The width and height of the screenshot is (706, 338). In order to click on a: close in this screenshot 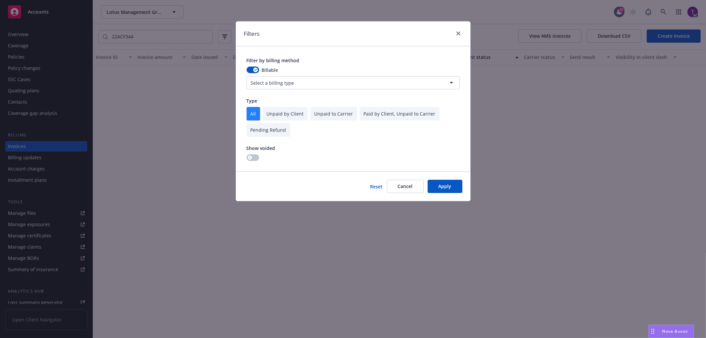, I will do `click(458, 33)`.